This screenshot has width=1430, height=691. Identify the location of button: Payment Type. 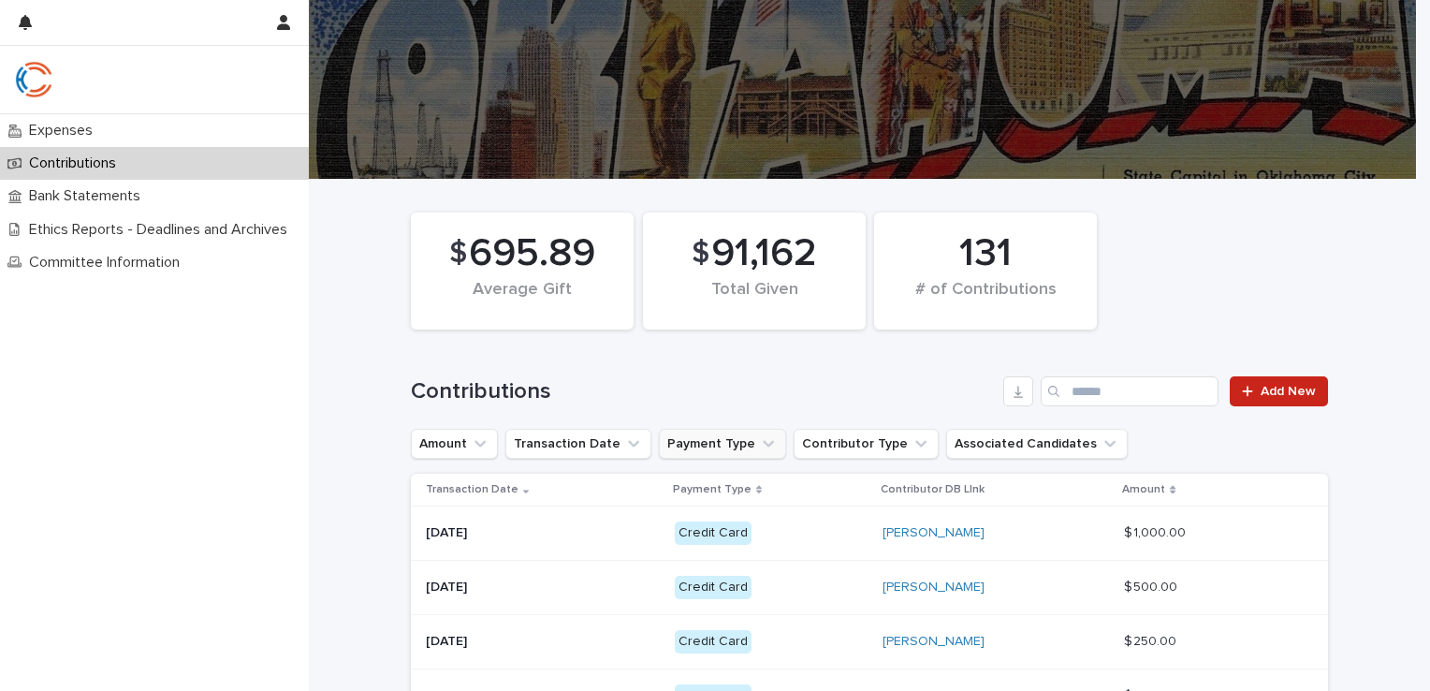
(723, 444).